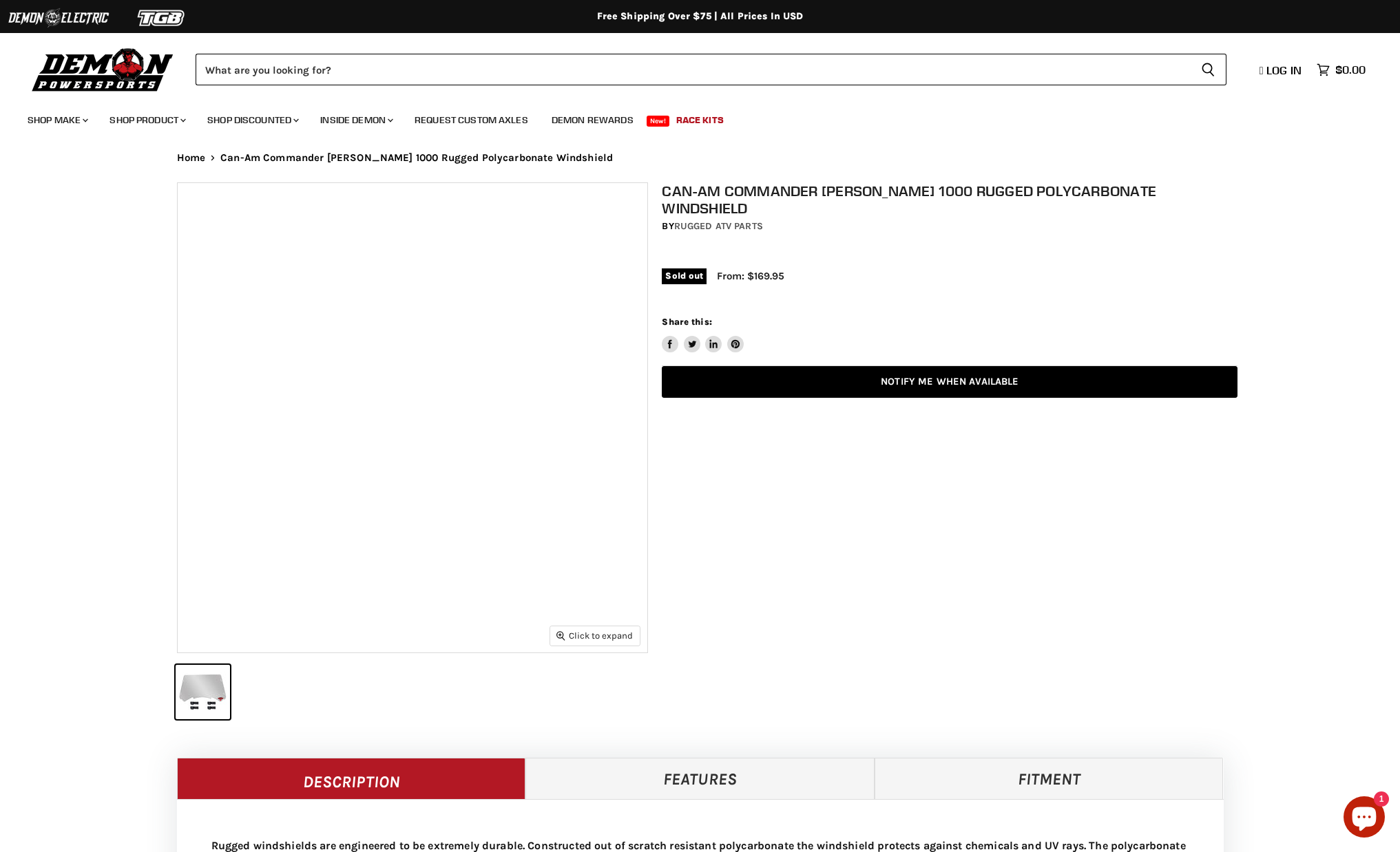 The width and height of the screenshot is (1400, 852). Describe the element at coordinates (700, 157) in the screenshot. I see `nav: Breadcrumbs` at that location.